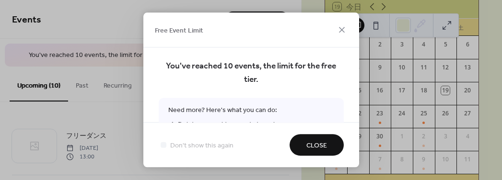  I want to click on span: You've reached 10 events, the limit for the free tier., so click(251, 73).